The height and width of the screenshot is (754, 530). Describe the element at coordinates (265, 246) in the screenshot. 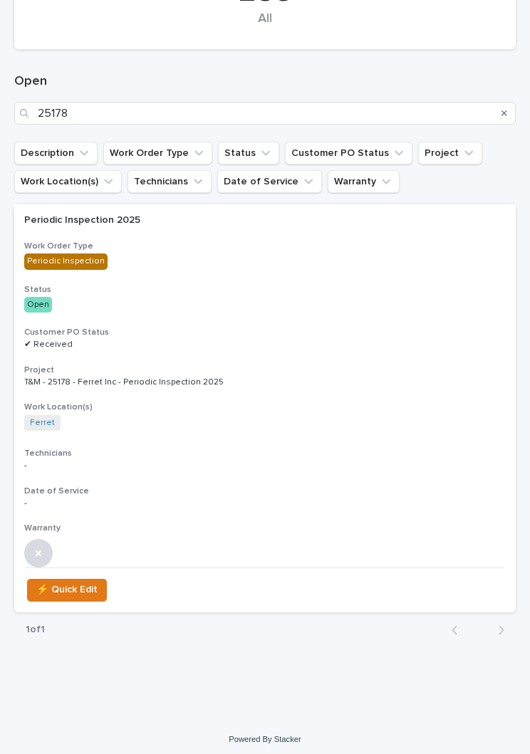

I see `h3: Work Order Type` at that location.